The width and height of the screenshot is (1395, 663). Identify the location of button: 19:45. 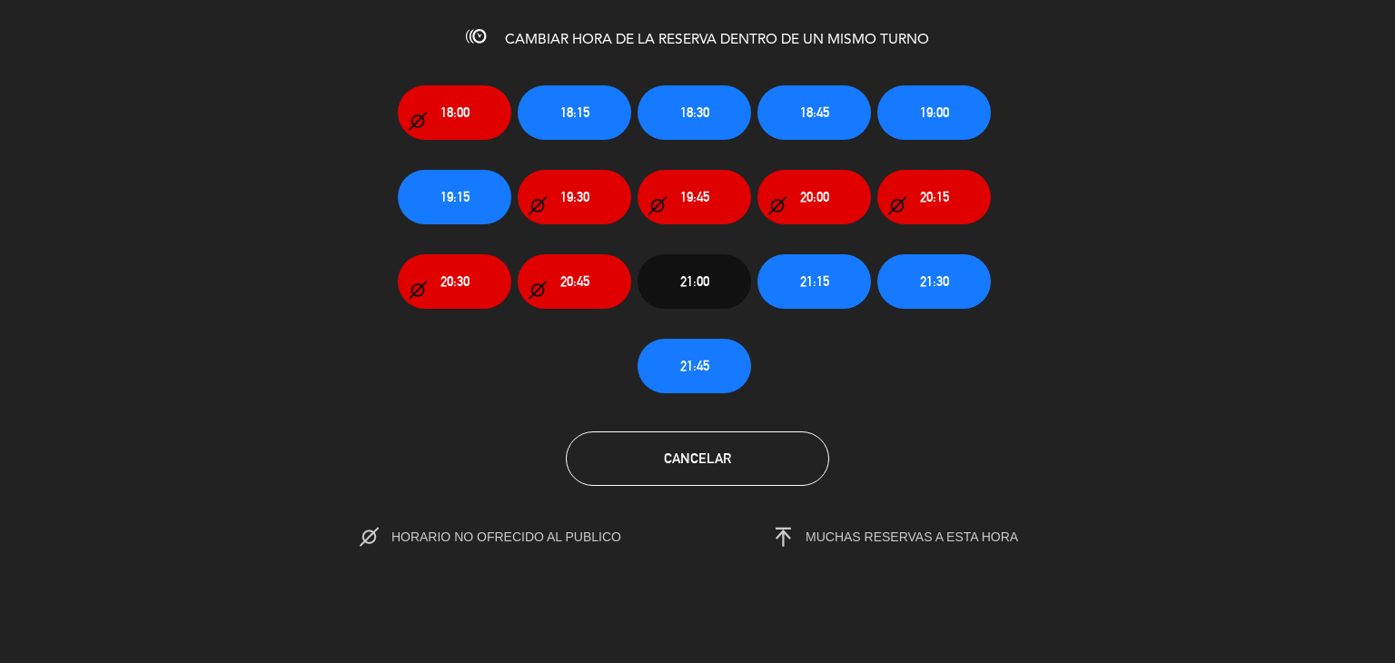
(694, 197).